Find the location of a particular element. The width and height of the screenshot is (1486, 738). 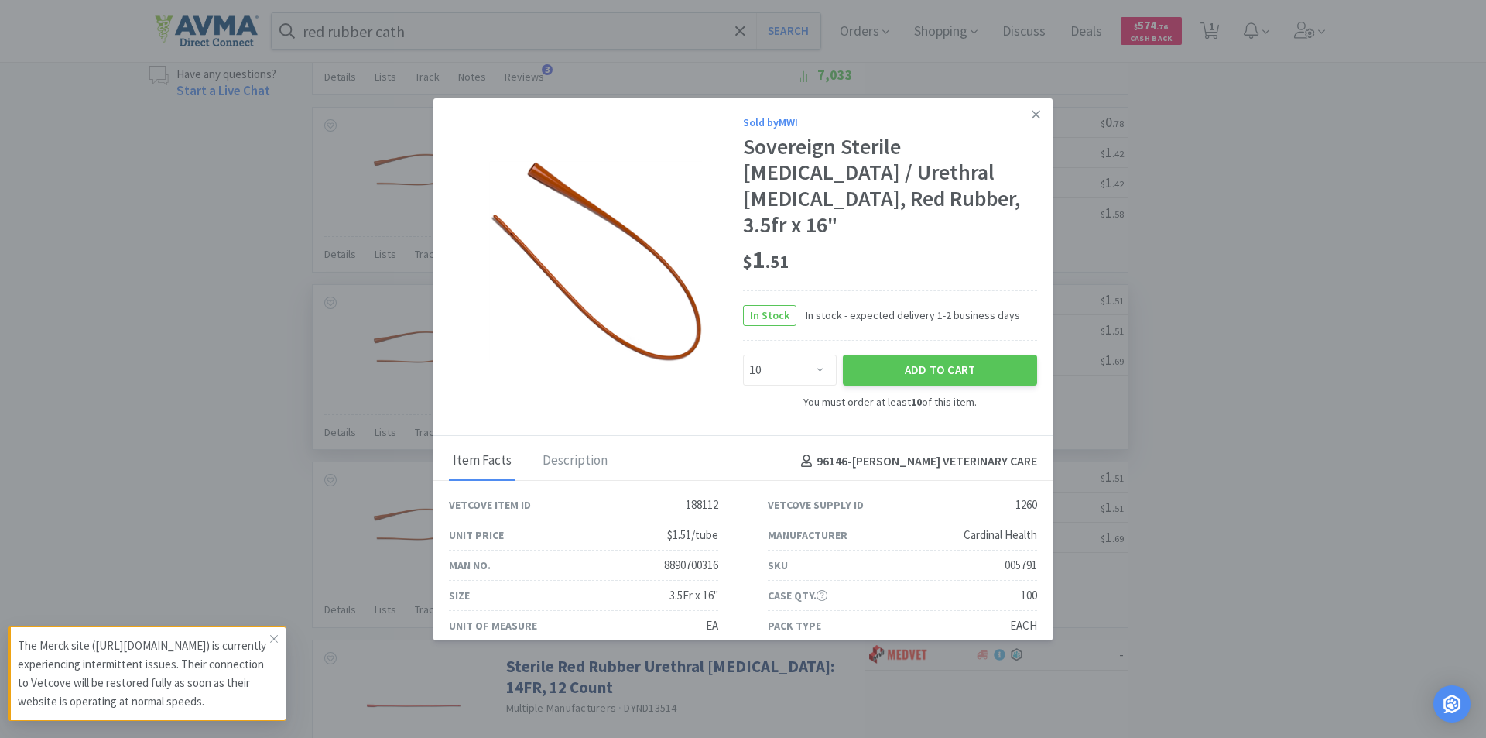

span: . 51 is located at coordinates (777, 262).